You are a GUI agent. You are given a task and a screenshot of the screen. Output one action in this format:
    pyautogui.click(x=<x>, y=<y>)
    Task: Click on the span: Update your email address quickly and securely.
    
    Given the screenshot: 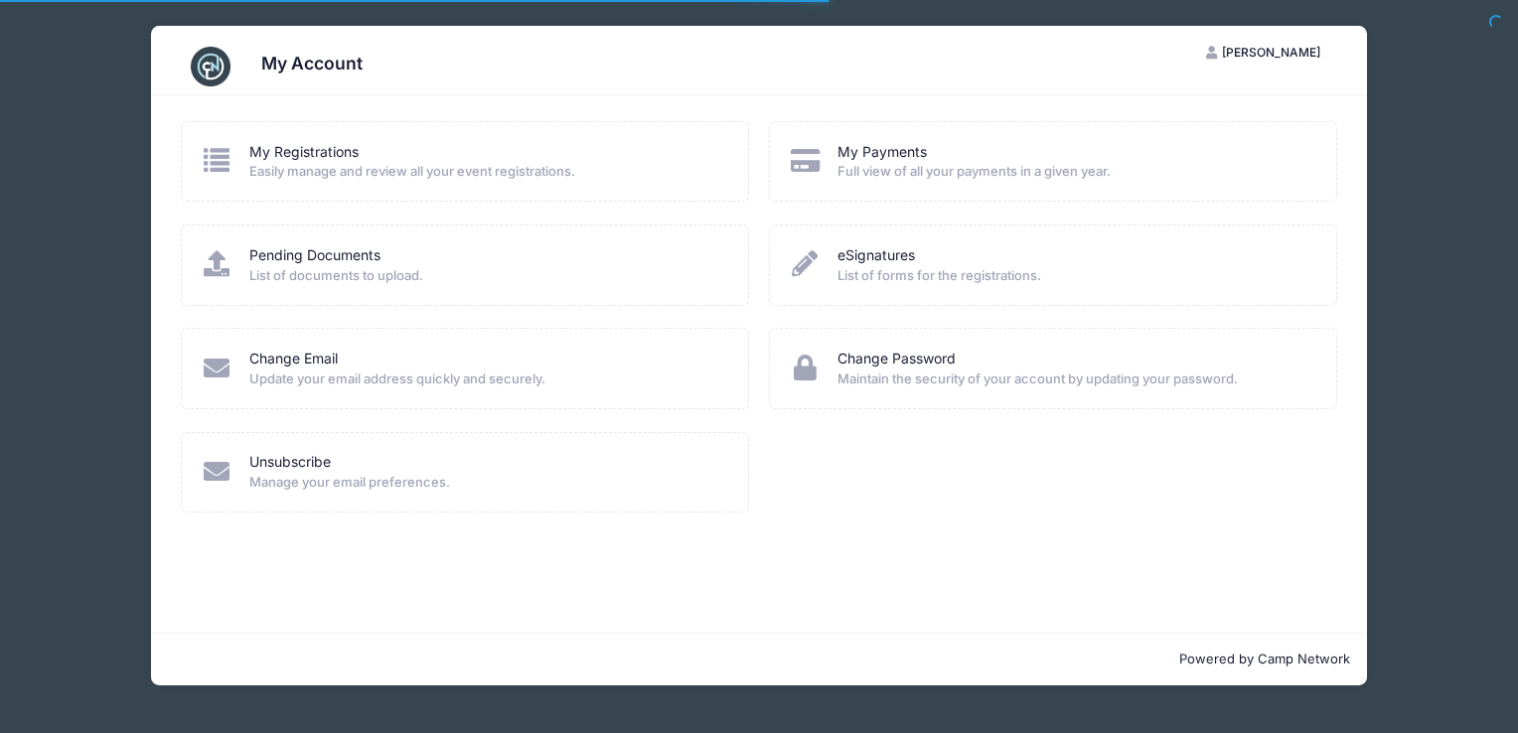 What is the action you would take?
    pyautogui.click(x=486, y=379)
    